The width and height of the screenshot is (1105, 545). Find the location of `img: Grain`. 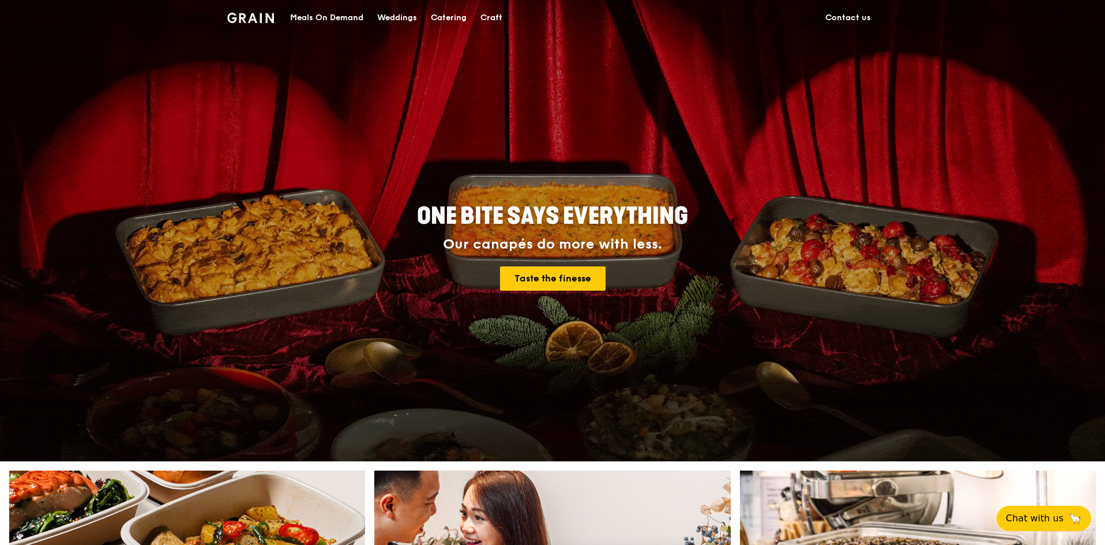

img: Grain is located at coordinates (250, 18).